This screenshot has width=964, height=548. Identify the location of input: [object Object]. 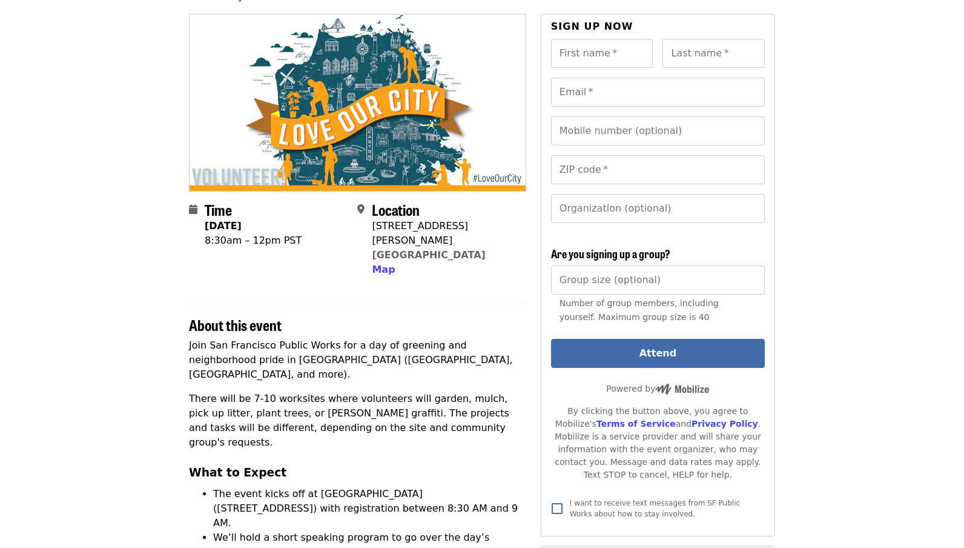
(658, 280).